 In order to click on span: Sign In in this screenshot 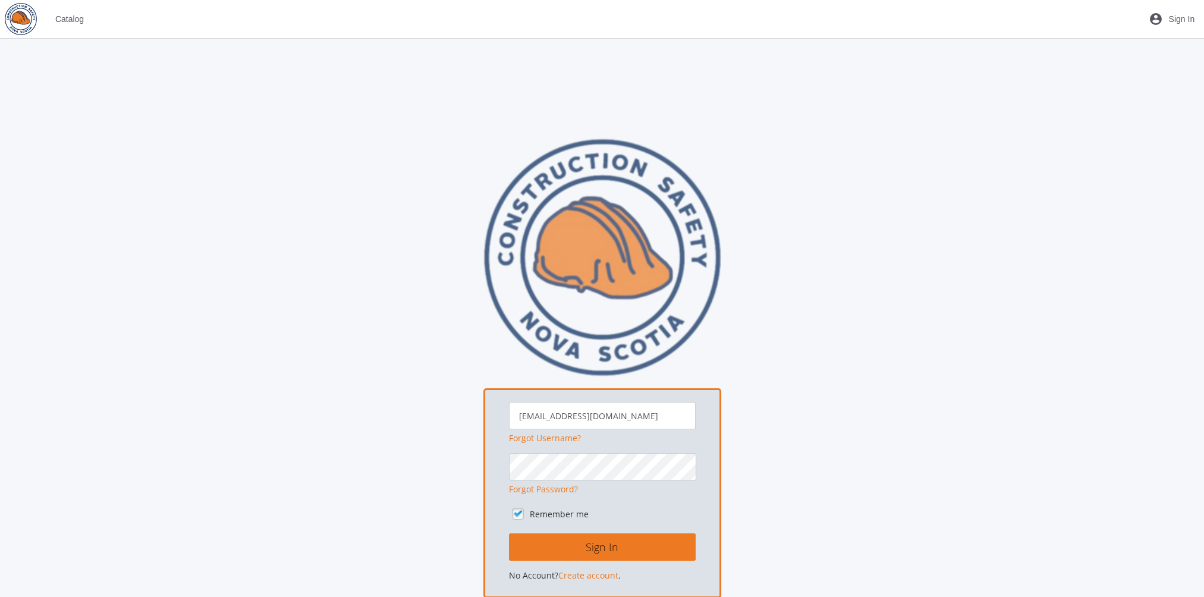, I will do `click(1181, 19)`.